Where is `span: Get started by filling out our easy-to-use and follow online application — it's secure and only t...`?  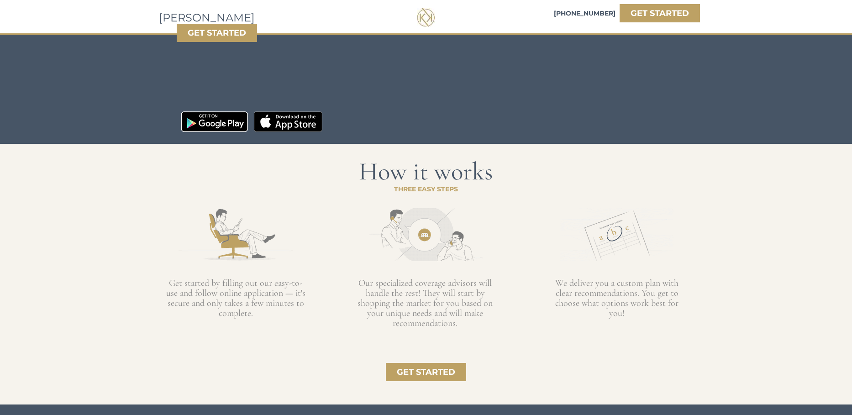 span: Get started by filling out our easy-to-use and follow online application — it's secure and only t... is located at coordinates (236, 298).